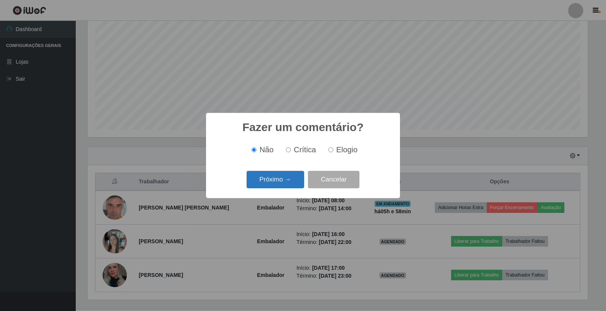 The height and width of the screenshot is (311, 606). Describe the element at coordinates (288, 150) in the screenshot. I see `input: Crítica` at that location.